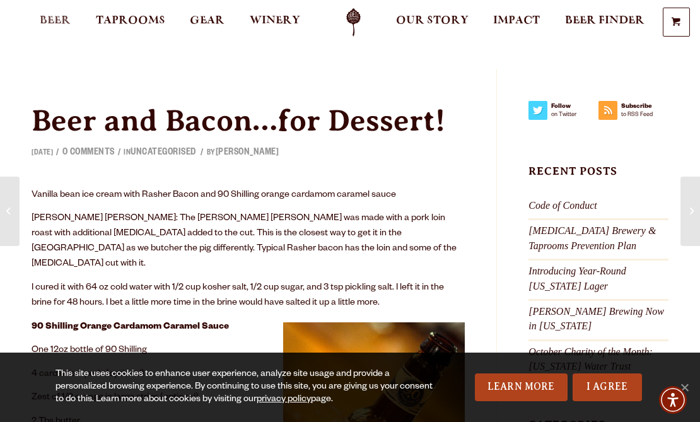 This screenshot has height=422, width=700. Describe the element at coordinates (207, 21) in the screenshot. I see `span: Gear` at that location.